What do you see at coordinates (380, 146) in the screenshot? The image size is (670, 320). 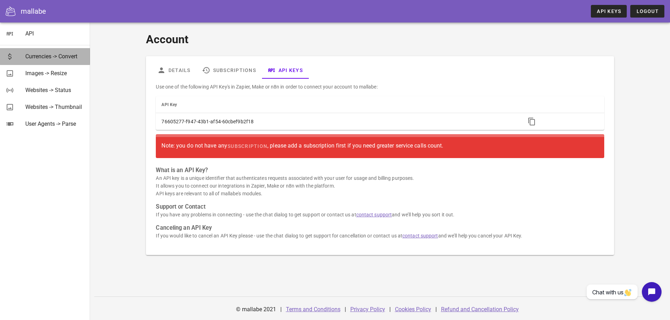 I see `div: Note: you do not have any , please add a subscription first if you need greater service calls count.` at bounding box center [380, 146].